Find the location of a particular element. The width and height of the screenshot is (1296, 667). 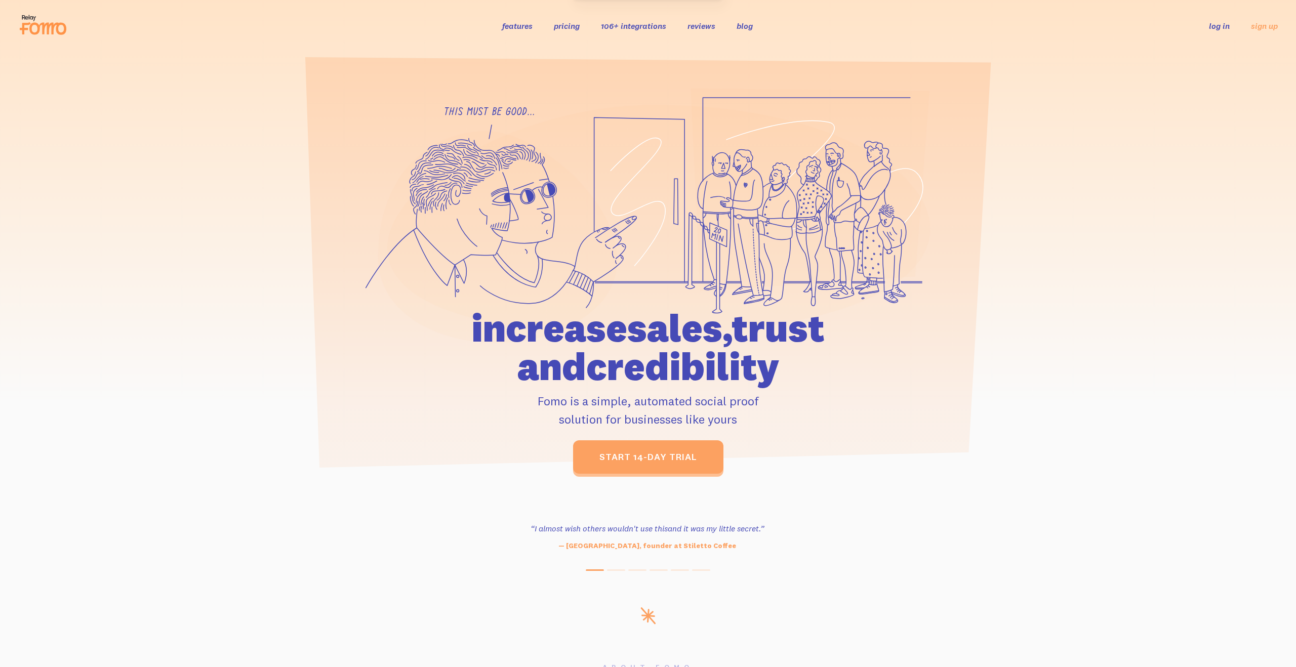

a: 106+ integrations is located at coordinates (633, 26).